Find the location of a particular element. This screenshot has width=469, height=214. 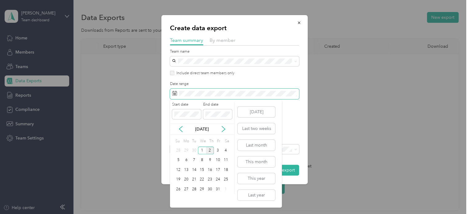

label: Team name is located at coordinates (235, 52).